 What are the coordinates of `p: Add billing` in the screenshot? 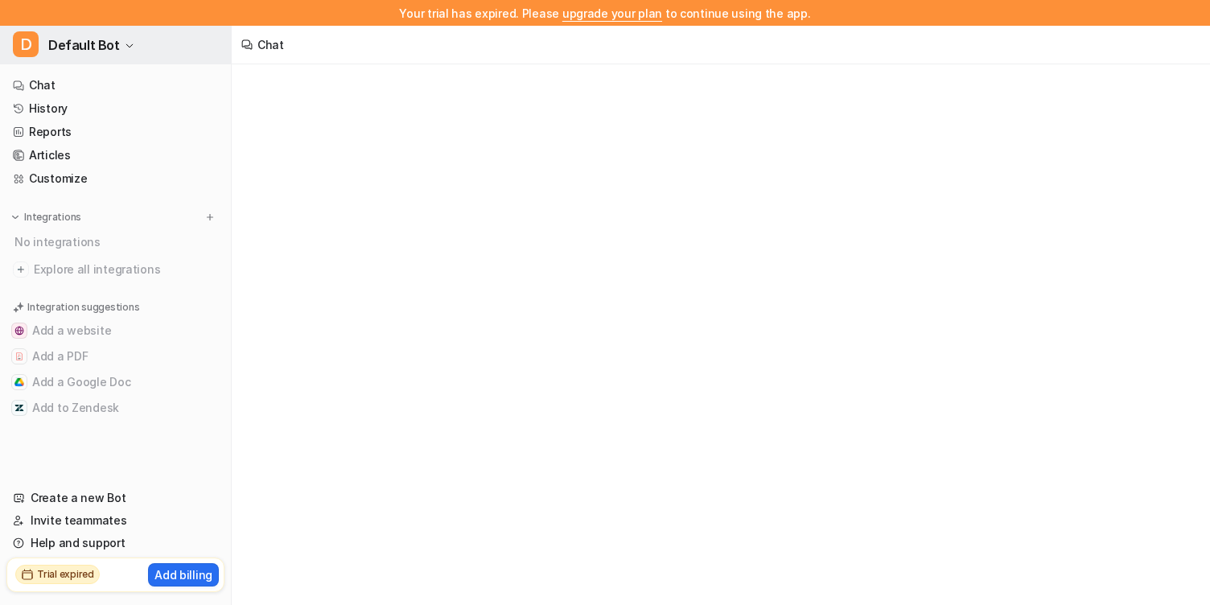 It's located at (183, 574).